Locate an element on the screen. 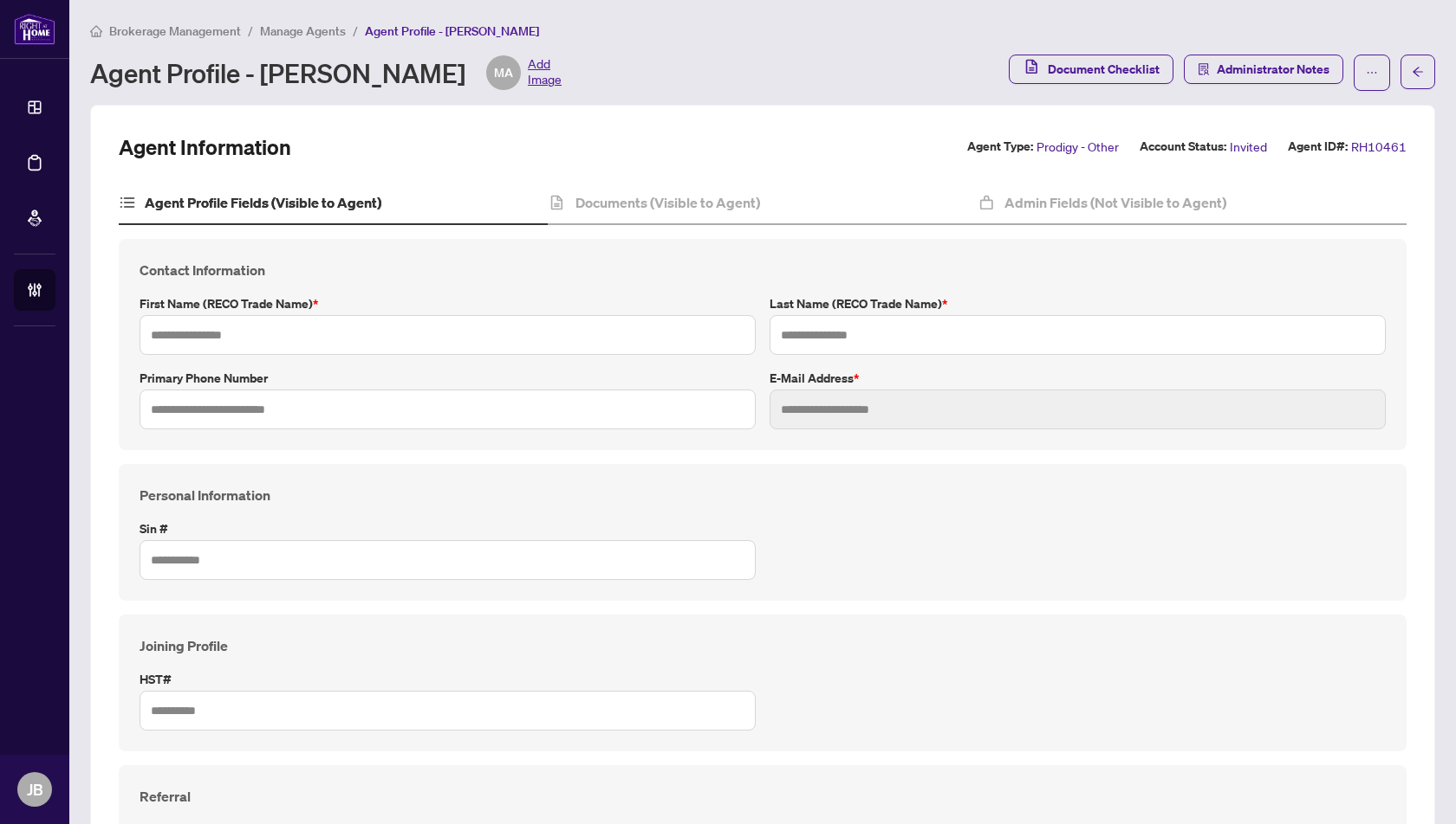 The image size is (1456, 824). span: JB is located at coordinates (35, 790).